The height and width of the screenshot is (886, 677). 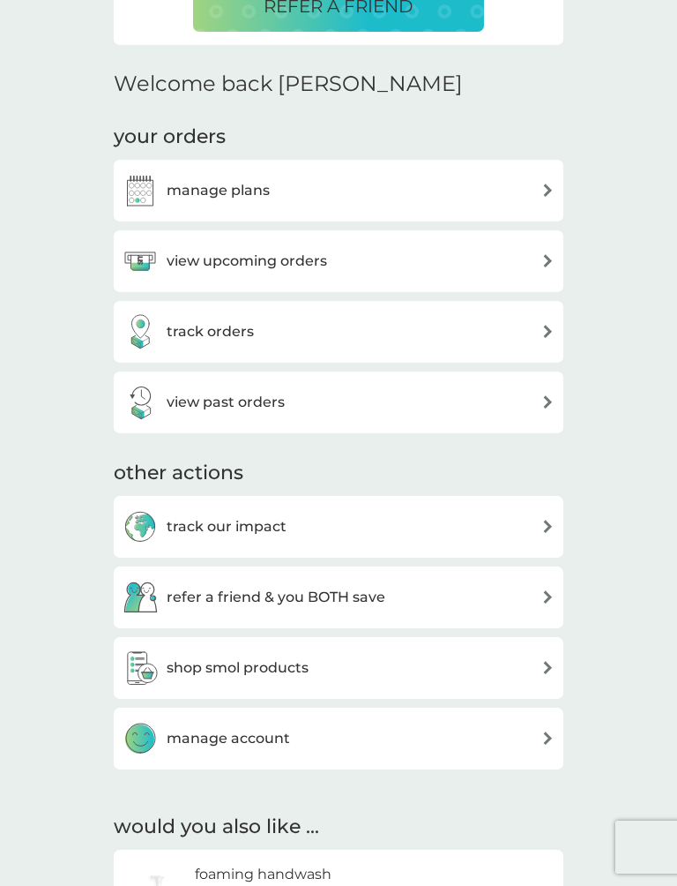 What do you see at coordinates (263, 874) in the screenshot?
I see `h6: foaming handwash` at bounding box center [263, 874].